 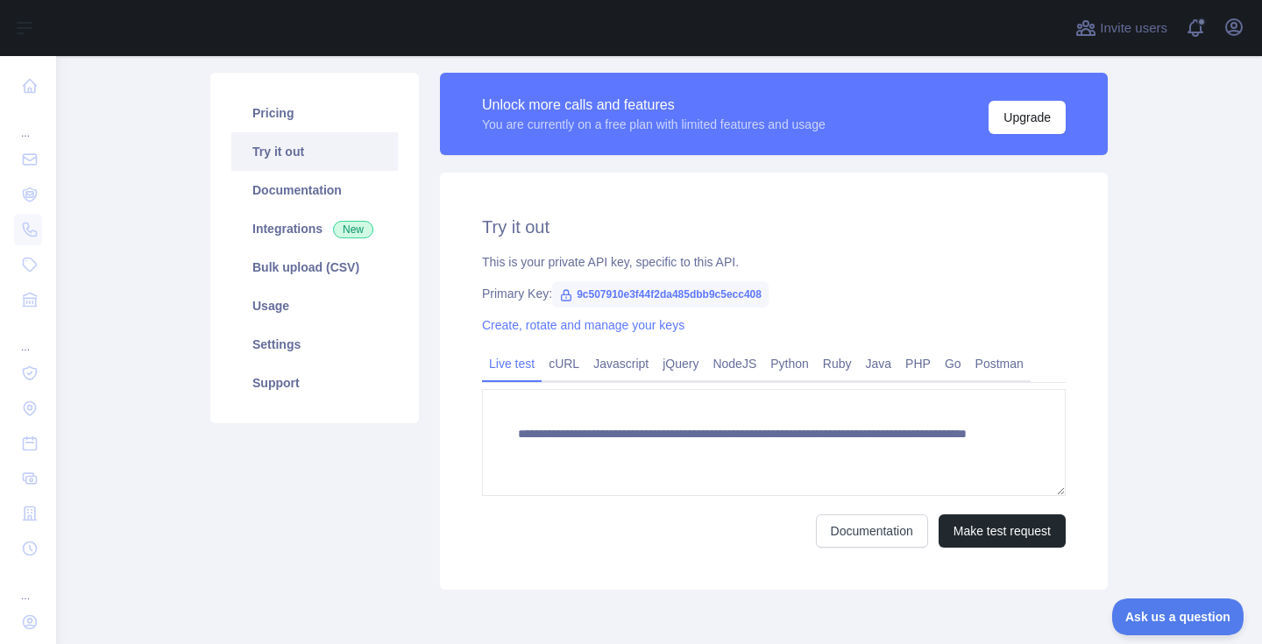 I want to click on div: Primary Key:, so click(x=774, y=294).